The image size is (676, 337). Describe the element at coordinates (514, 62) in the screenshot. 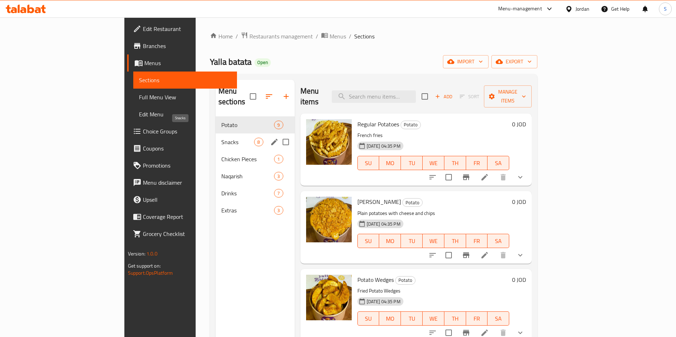

I see `span: export` at that location.